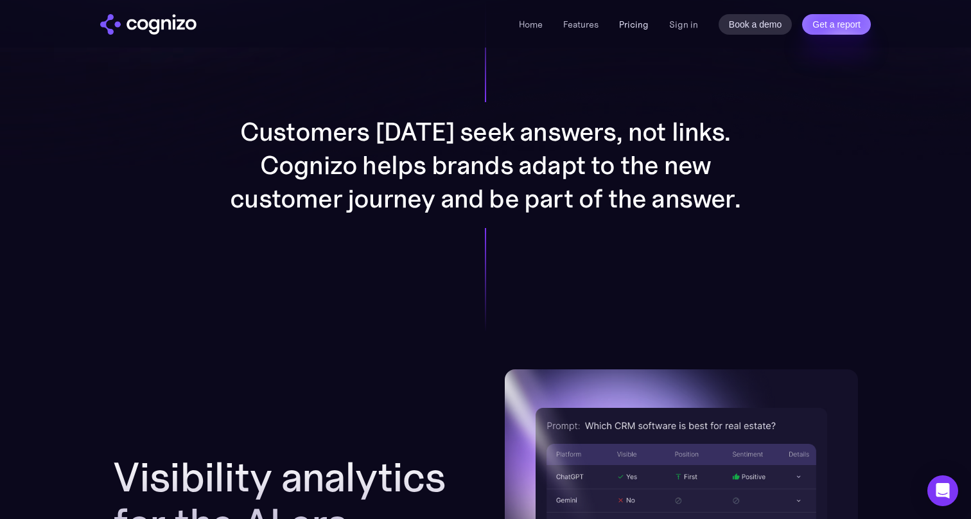 This screenshot has width=971, height=519. What do you see at coordinates (943, 491) in the screenshot?
I see `div: Open Intercom Messenger` at bounding box center [943, 491].